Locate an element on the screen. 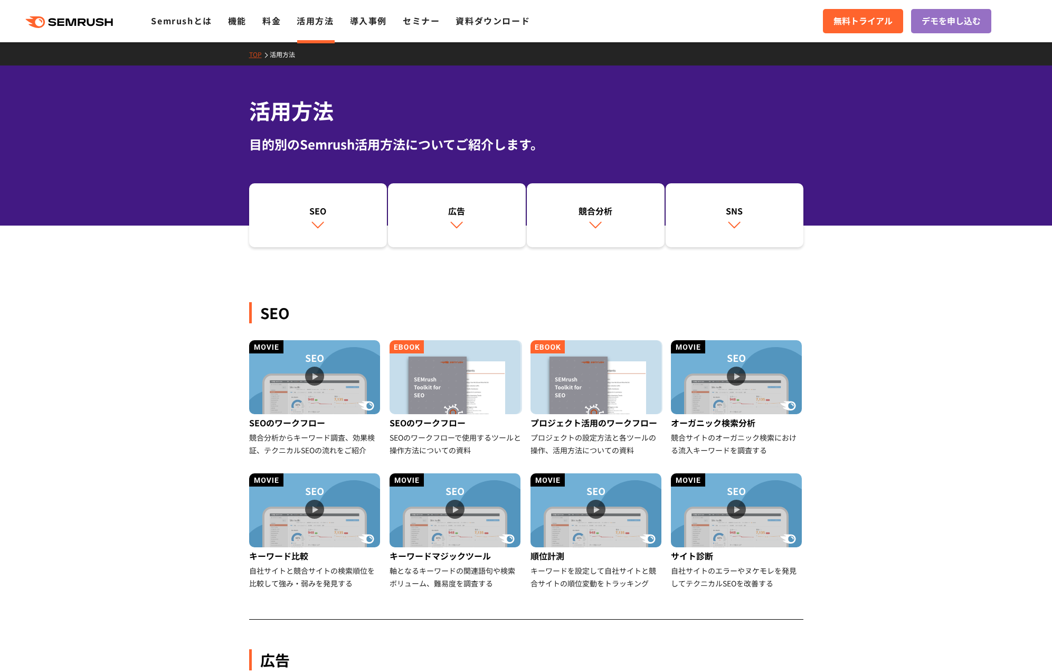  div: キーワード比較 is located at coordinates (315, 556).